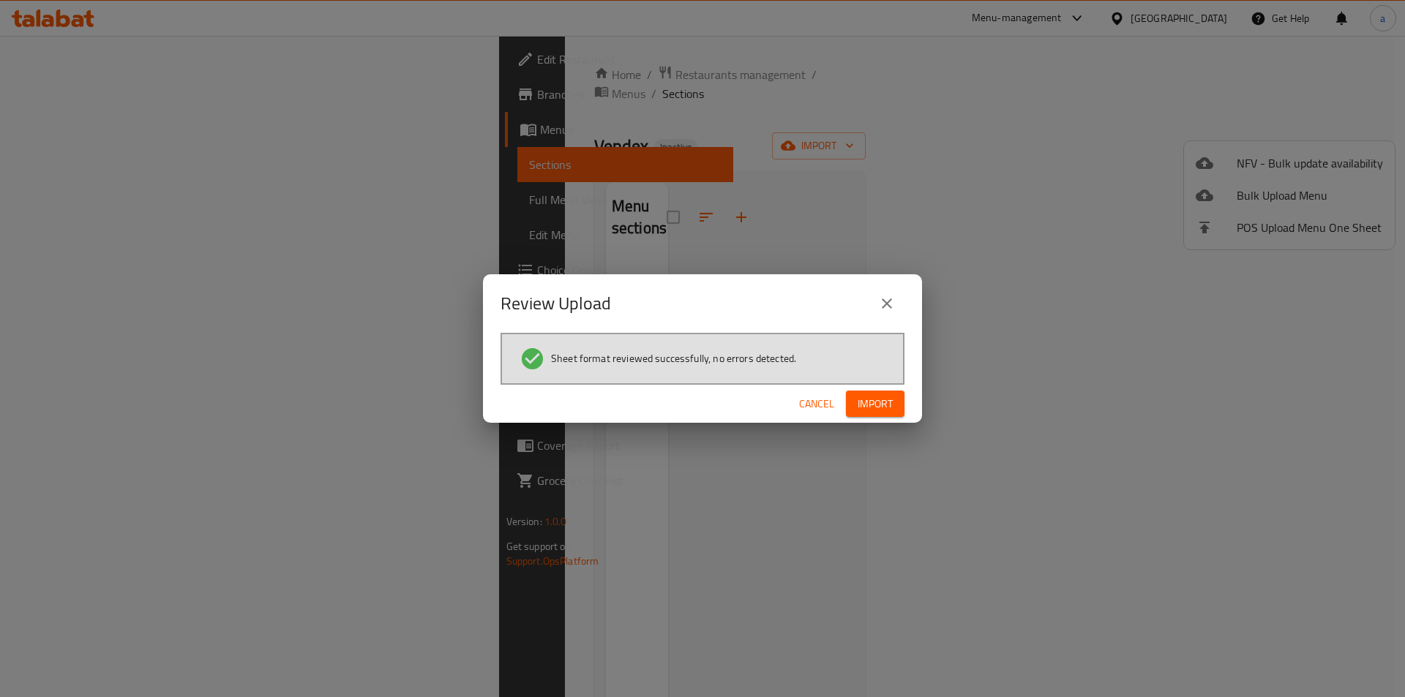 The width and height of the screenshot is (1405, 697). What do you see at coordinates (555, 304) in the screenshot?
I see `h2: Review Upload` at bounding box center [555, 304].